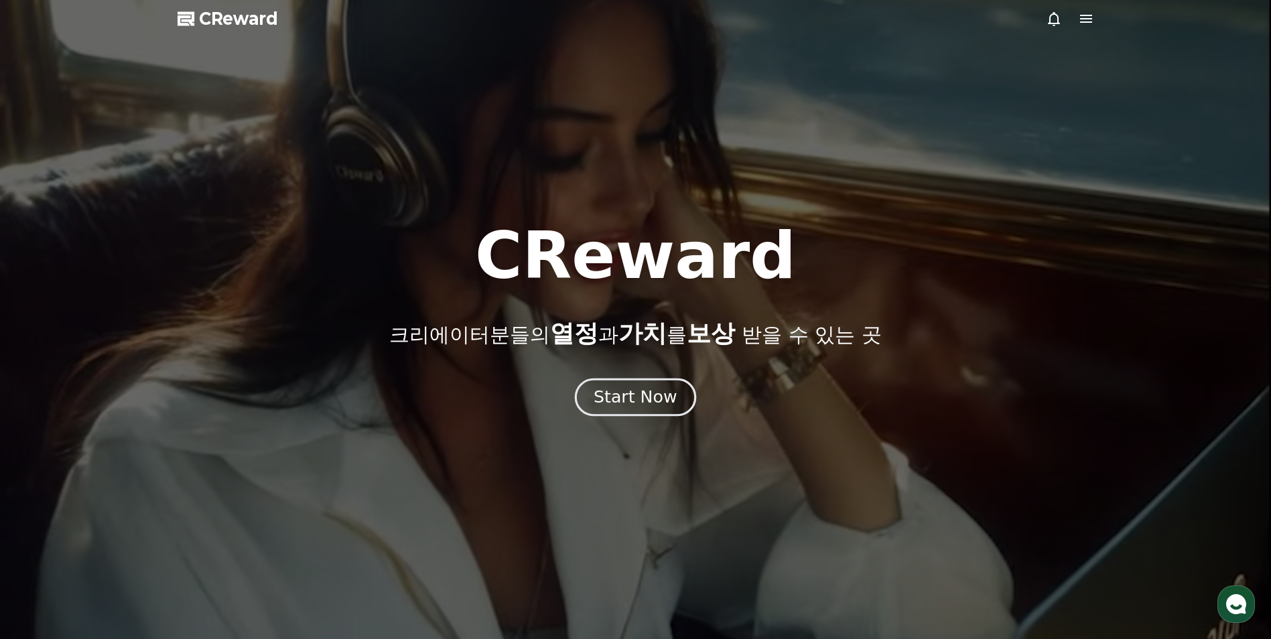 The width and height of the screenshot is (1271, 639). What do you see at coordinates (215, 450) in the screenshot?
I see `span: 설정` at bounding box center [215, 450].